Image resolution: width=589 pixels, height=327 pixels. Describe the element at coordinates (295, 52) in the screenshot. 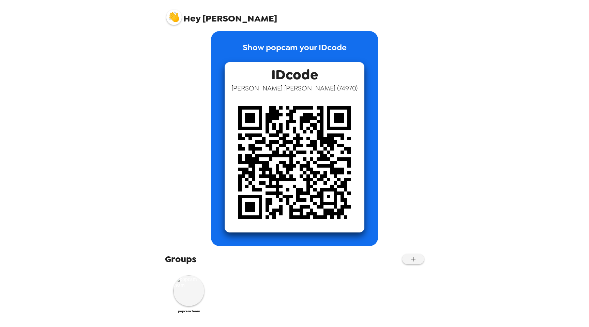

I see `p: Show popcam your IDcode` at that location.